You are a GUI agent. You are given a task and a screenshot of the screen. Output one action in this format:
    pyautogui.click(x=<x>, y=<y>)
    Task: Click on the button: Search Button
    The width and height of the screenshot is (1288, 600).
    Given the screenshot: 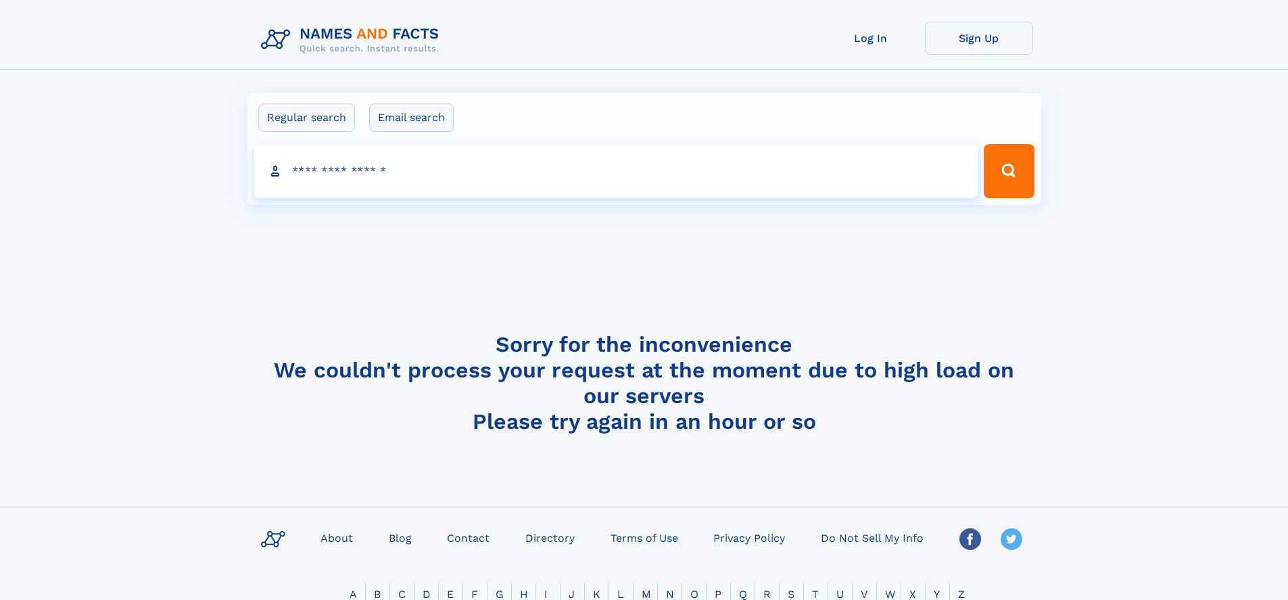 What is the action you would take?
    pyautogui.click(x=1009, y=171)
    